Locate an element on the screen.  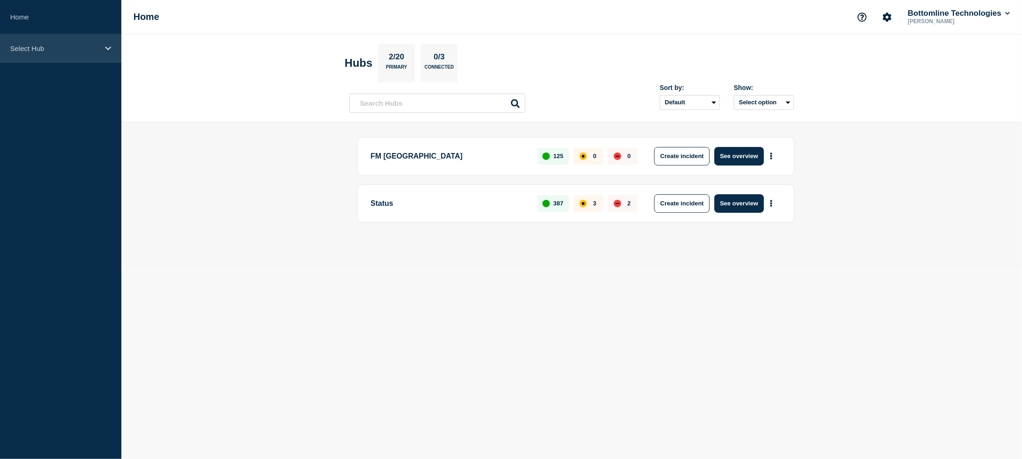
p: 3 is located at coordinates (594, 203).